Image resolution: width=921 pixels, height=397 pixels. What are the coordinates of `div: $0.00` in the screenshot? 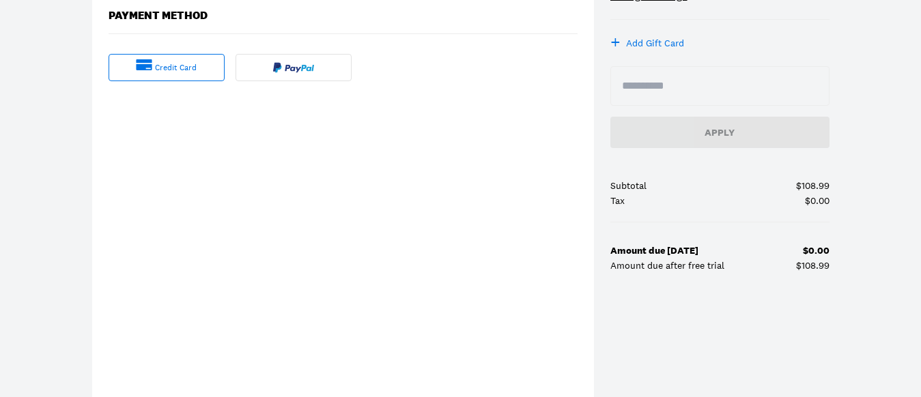 It's located at (817, 201).